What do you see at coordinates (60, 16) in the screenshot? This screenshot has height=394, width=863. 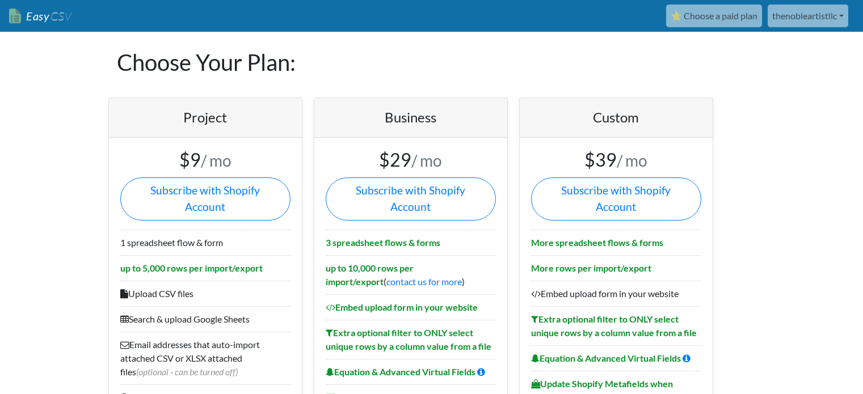 I see `span: CSV` at bounding box center [60, 16].